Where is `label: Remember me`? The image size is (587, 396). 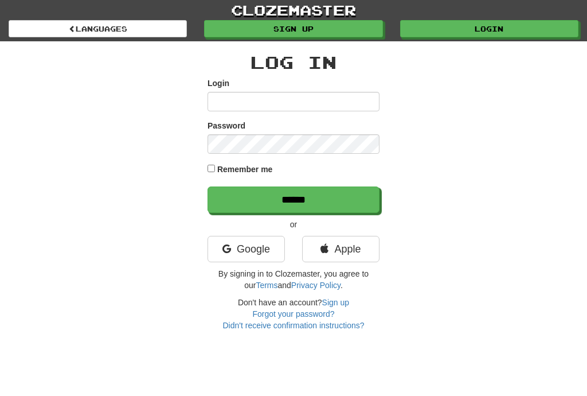 label: Remember me is located at coordinates (245, 169).